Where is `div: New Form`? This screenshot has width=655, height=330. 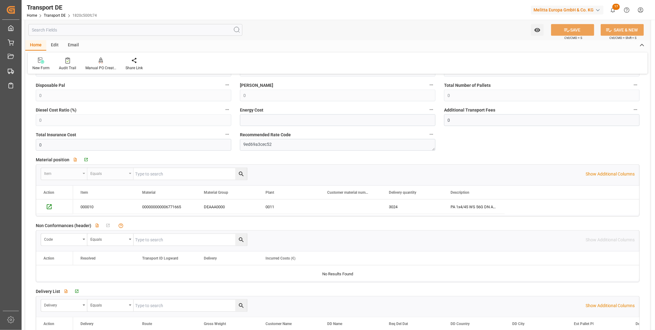
div: New Form is located at coordinates (41, 68).